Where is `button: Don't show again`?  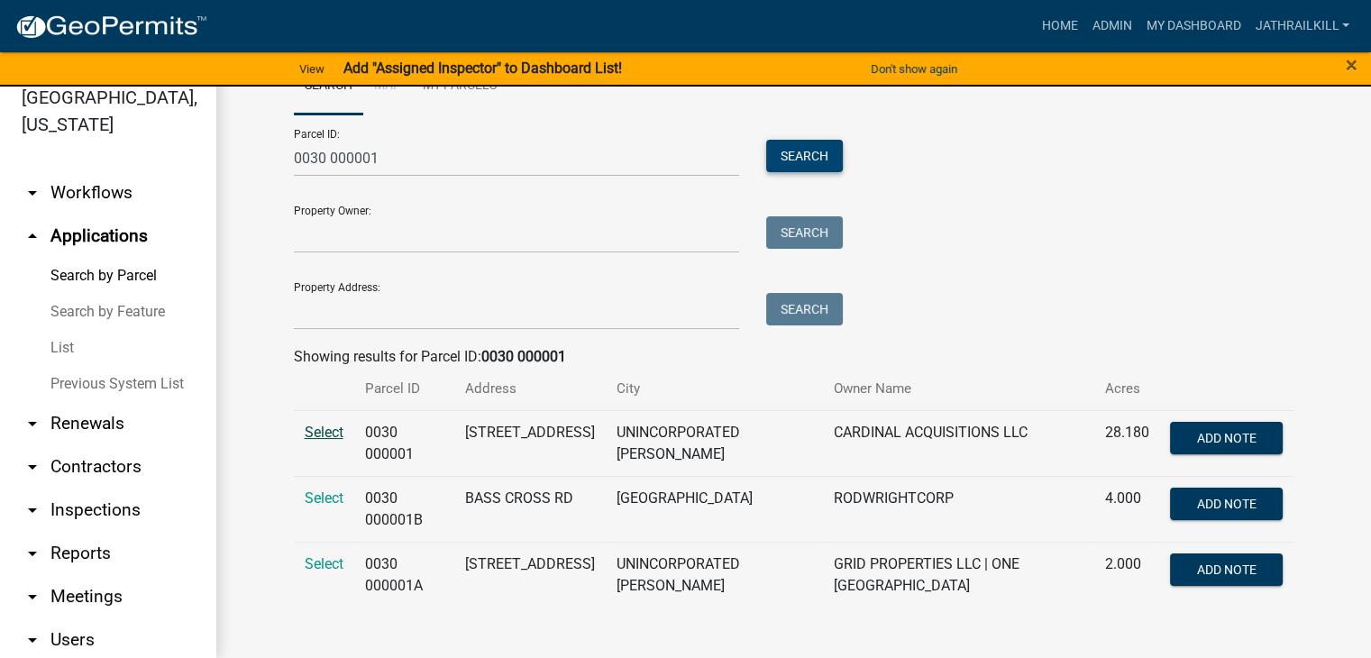 button: Don't show again is located at coordinates (914, 69).